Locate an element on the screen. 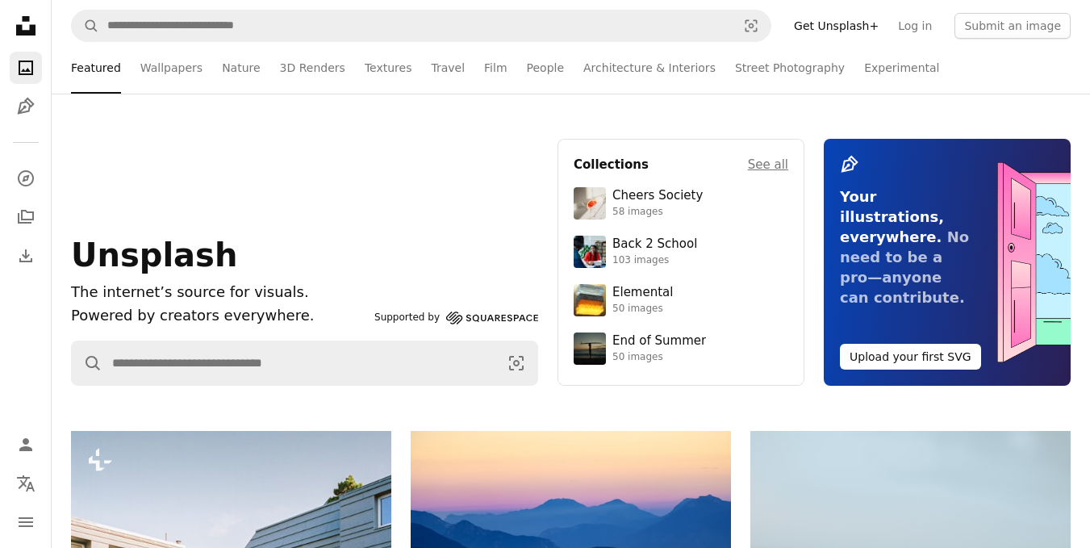  img: premium_photo-1754398386796-ea3dec2a6302 is located at coordinates (590, 349).